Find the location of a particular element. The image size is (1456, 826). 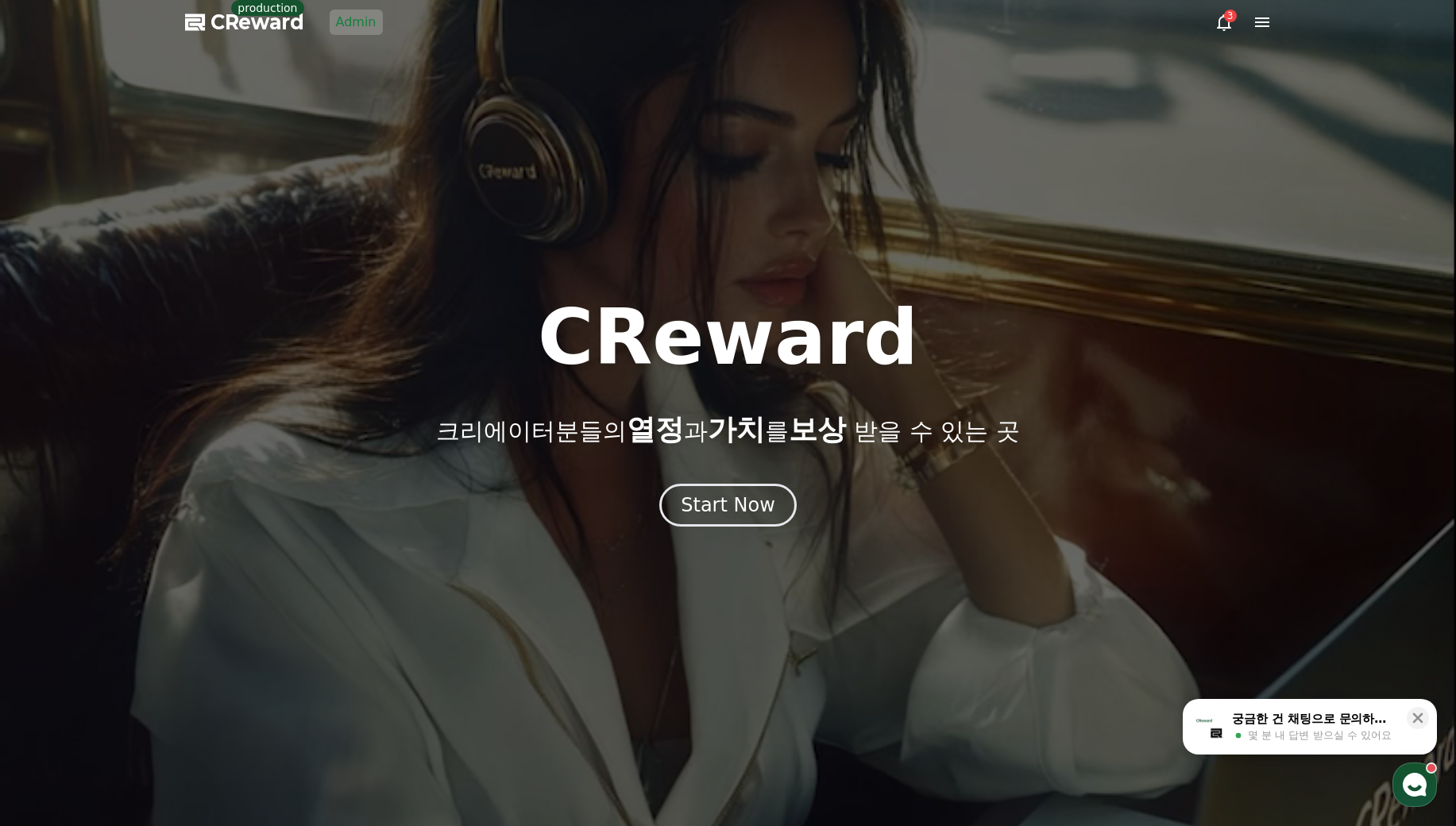

a: Admin is located at coordinates (355, 22).